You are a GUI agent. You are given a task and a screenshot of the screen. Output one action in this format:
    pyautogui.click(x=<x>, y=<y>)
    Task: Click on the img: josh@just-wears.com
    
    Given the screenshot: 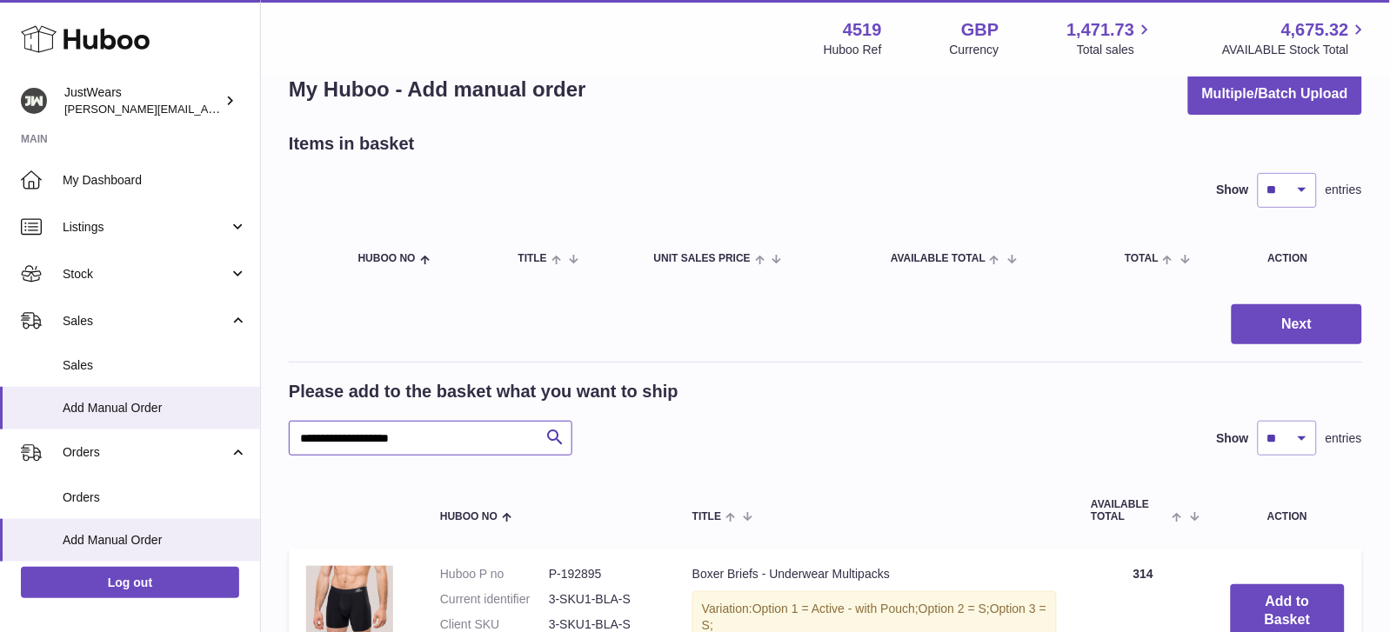 What is the action you would take?
    pyautogui.click(x=34, y=101)
    